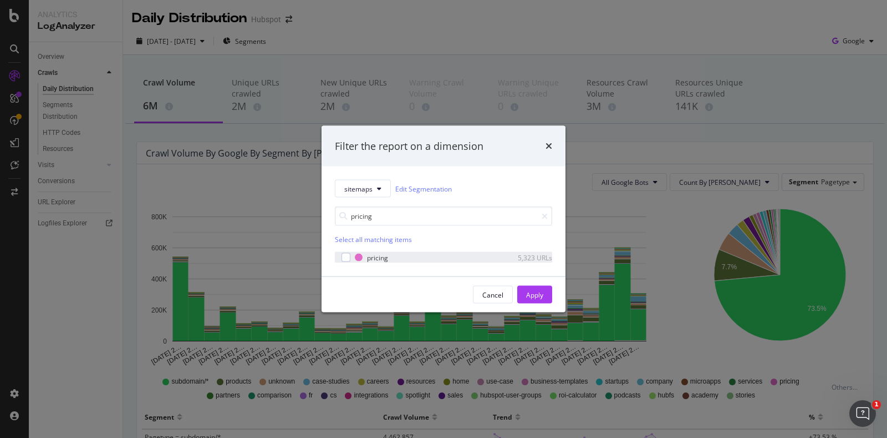  I want to click on button: sitemaps, so click(363, 189).